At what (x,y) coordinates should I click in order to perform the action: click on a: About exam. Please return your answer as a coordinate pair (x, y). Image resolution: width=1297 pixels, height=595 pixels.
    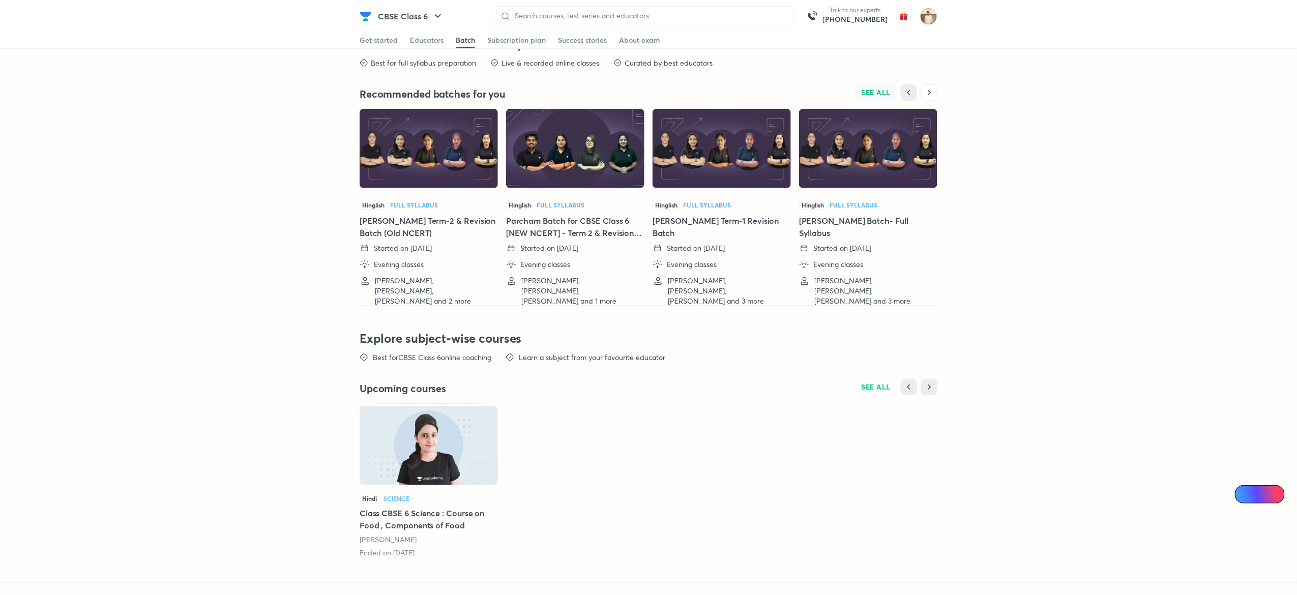
    Looking at the image, I should click on (639, 40).